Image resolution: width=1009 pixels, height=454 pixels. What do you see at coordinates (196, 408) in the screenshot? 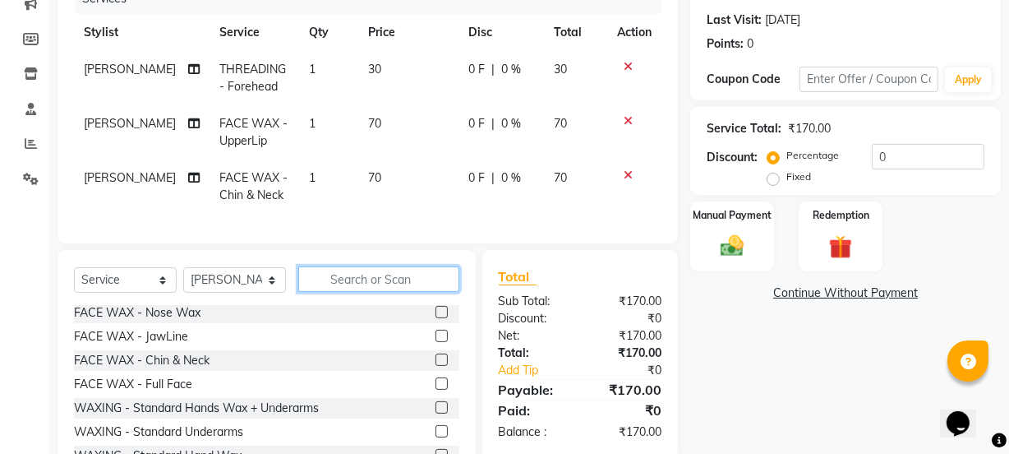
I see `div: WAXING - Standard Hands Wax + Underarms` at bounding box center [196, 408].